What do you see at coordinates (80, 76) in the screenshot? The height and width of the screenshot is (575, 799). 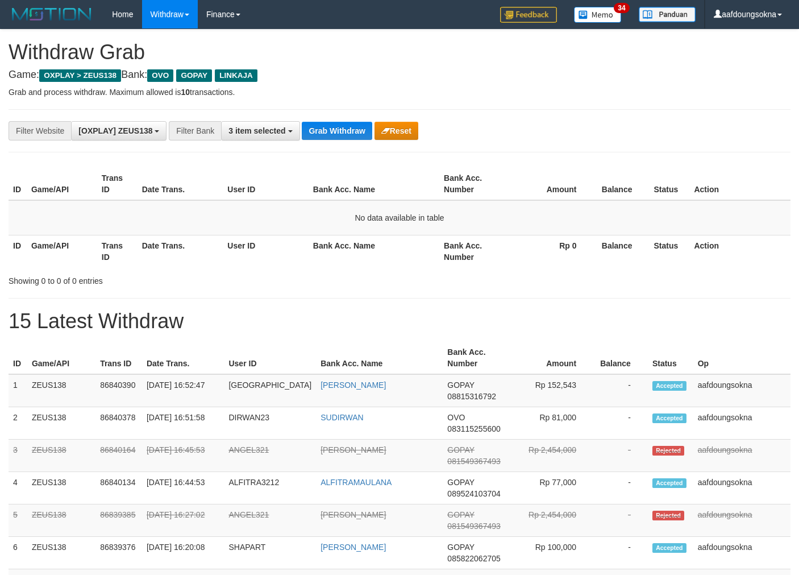 I see `span: OXPLAY > ZEUS138` at bounding box center [80, 76].